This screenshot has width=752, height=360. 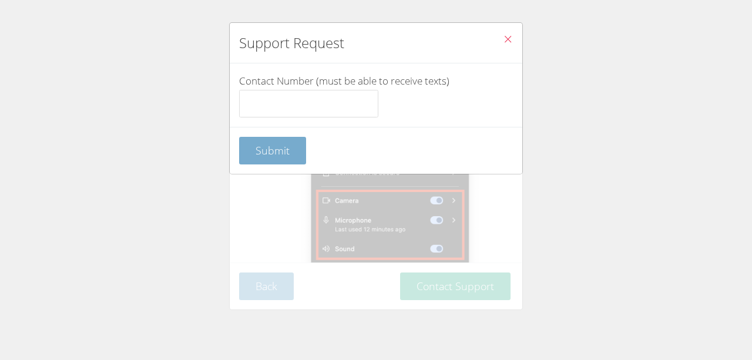 What do you see at coordinates (308, 104) in the screenshot?
I see `input: Contact Number (must be able to receive texts)` at bounding box center [308, 104].